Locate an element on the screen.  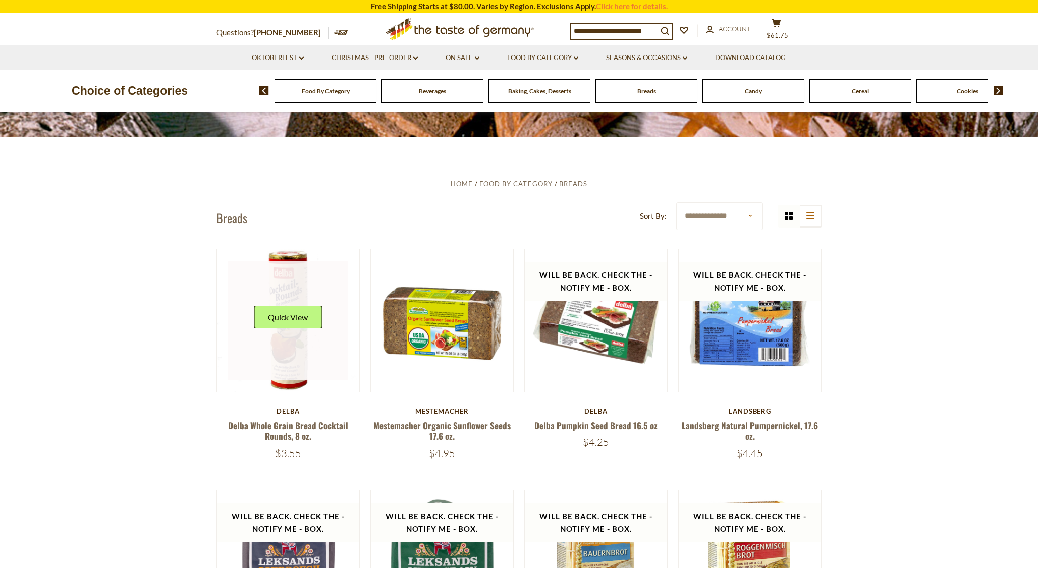
a: Delba Whole Grain Bread Cocktail Rounds, 8 oz. is located at coordinates (288, 431).